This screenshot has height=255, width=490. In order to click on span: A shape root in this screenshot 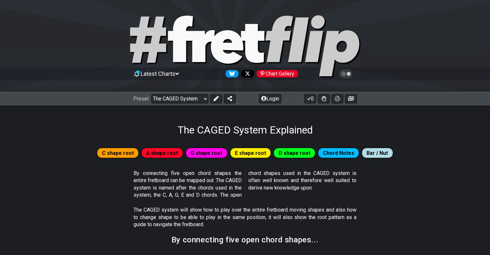, I will do `click(162, 153)`.